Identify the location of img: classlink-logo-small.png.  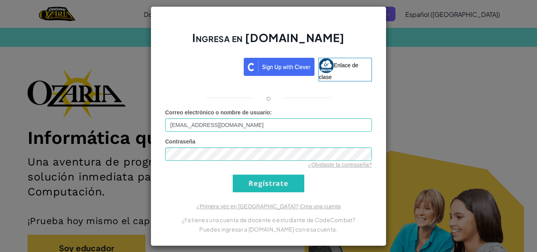
(326, 66).